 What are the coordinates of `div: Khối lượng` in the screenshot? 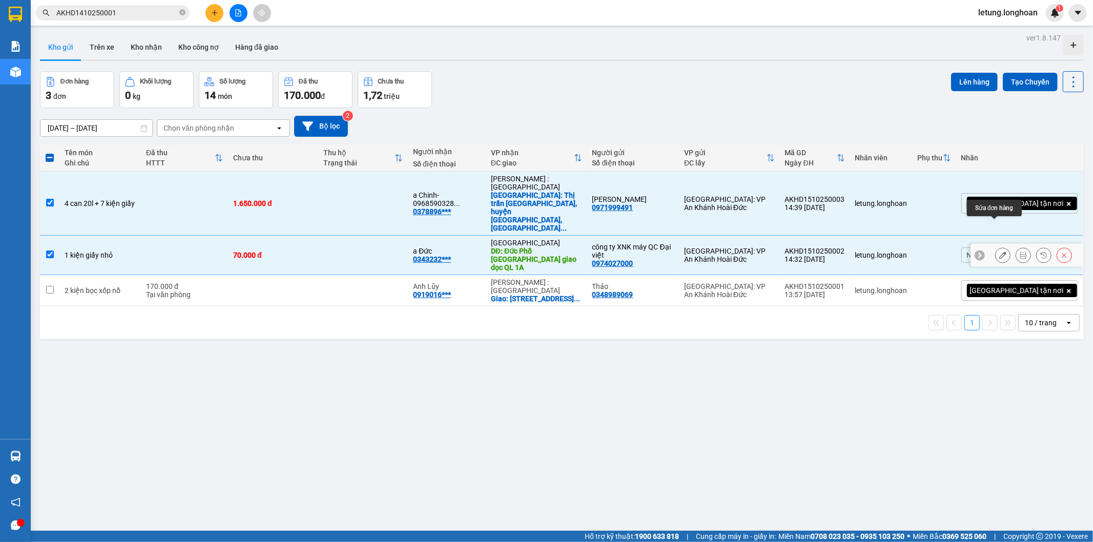 It's located at (155, 81).